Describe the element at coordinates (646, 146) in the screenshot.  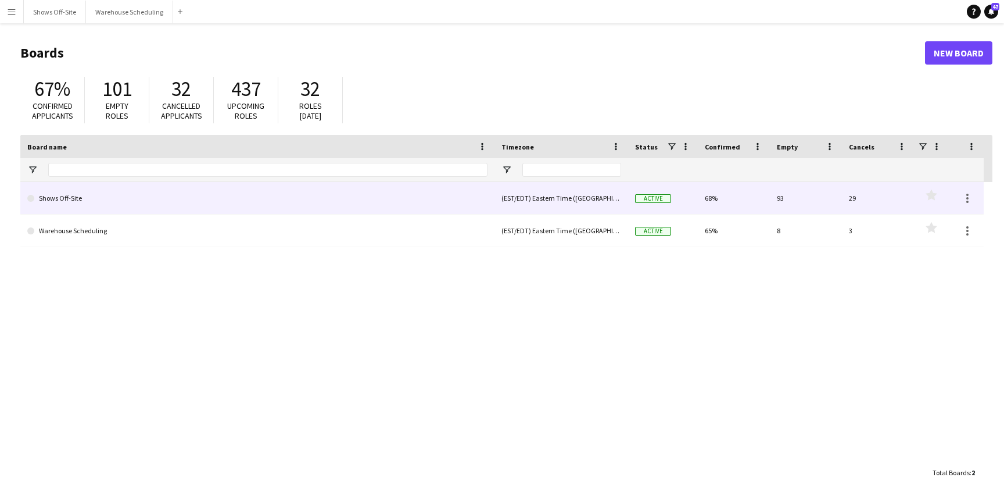
I see `span: Status` at that location.